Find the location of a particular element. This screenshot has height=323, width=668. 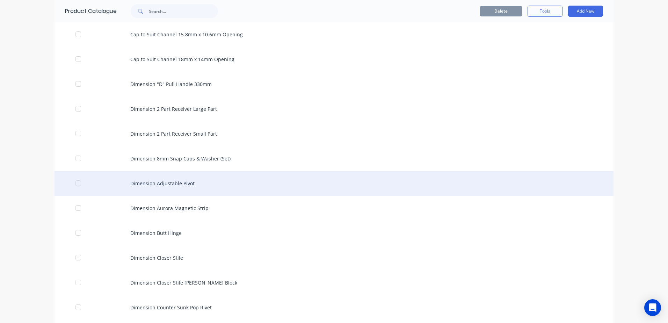

div: Dimension Butt Hinge is located at coordinates (334, 233).